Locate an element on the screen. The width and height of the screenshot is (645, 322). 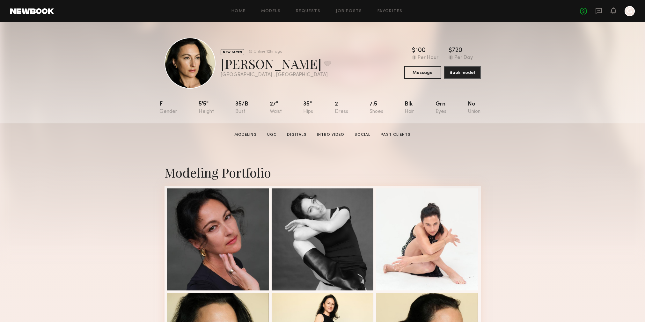
div: 35" is located at coordinates (308, 108).